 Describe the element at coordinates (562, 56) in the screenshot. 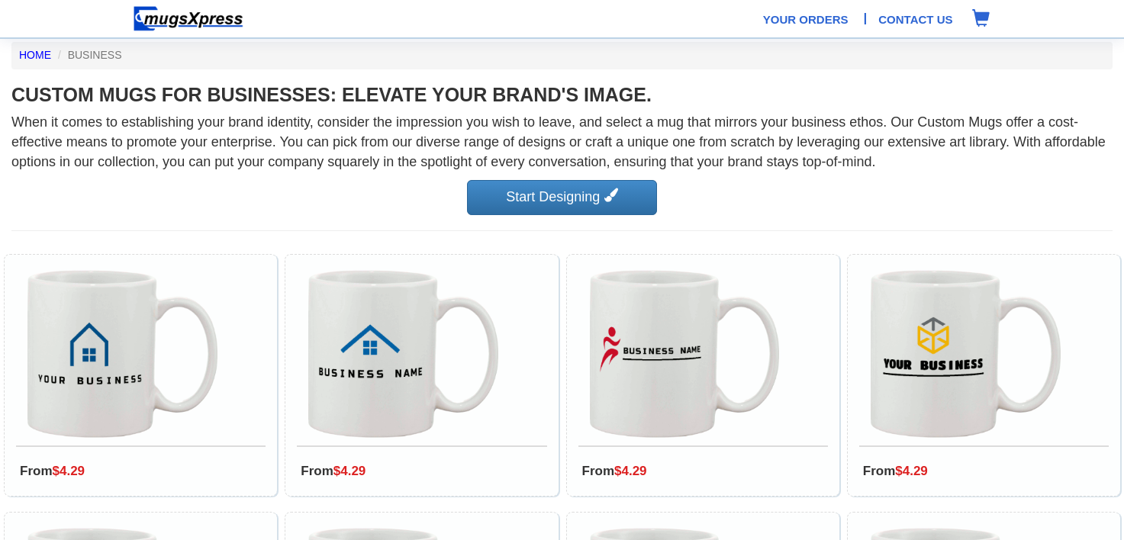

I see `nav: breadcrumb` at that location.